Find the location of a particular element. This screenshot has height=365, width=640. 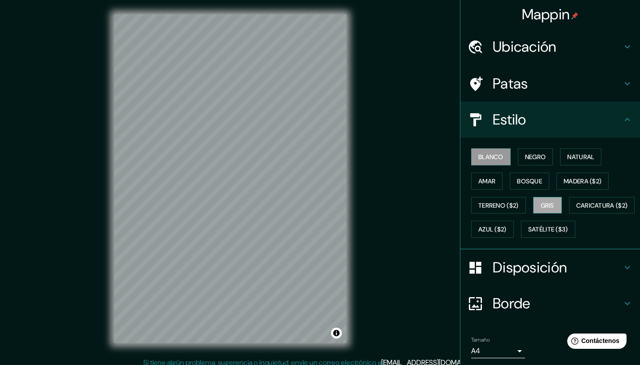

font: Borde is located at coordinates (512, 303).